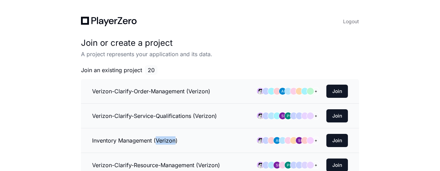  What do you see at coordinates (220, 54) in the screenshot?
I see `p: A project represents your application and its data.` at bounding box center [220, 54].